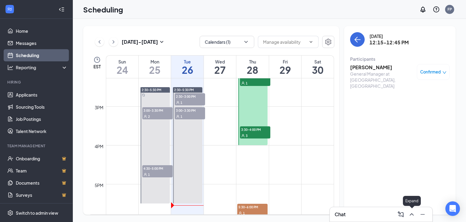 This screenshot has height=222, width=466. Describe the element at coordinates (99, 146) in the screenshot. I see `div: 4pm` at that location.